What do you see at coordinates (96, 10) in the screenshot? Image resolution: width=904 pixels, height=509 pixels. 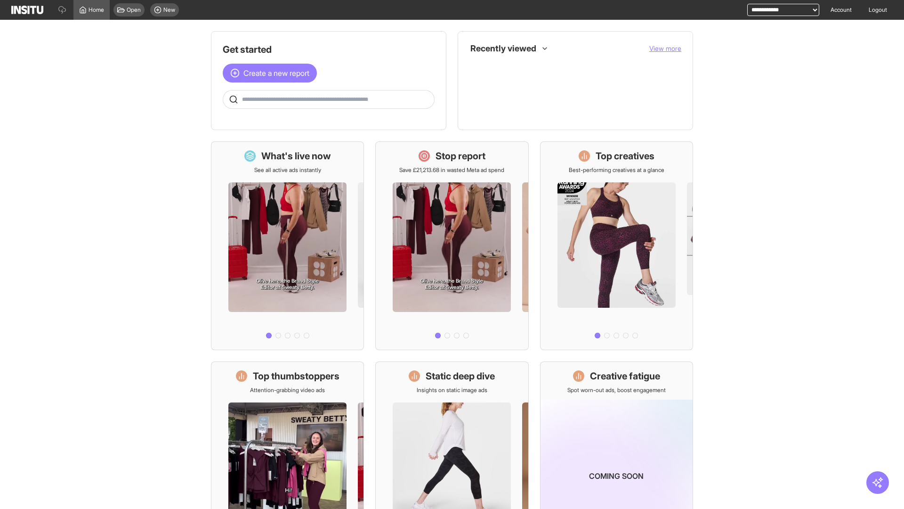 I see `span: Home` at bounding box center [96, 10].